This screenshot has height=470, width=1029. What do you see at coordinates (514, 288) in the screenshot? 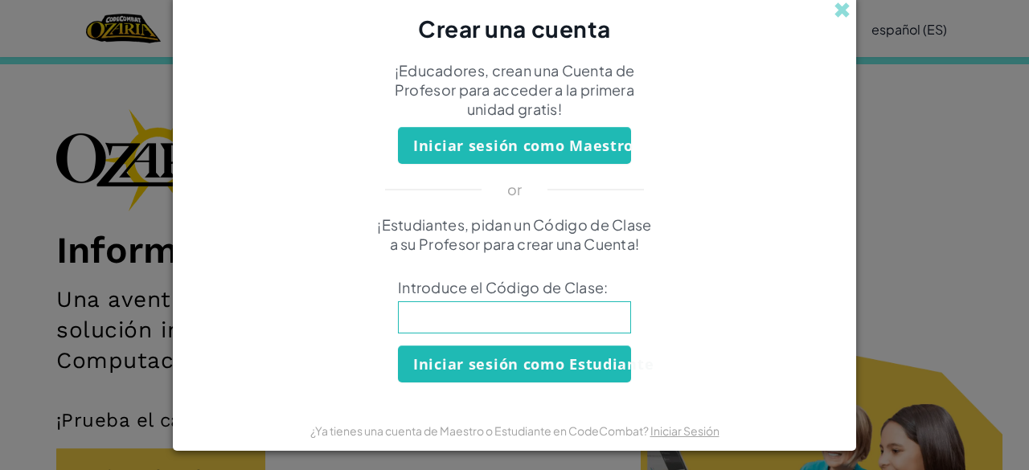
I see `span: Introduce el Código de Clase:` at bounding box center [514, 288].